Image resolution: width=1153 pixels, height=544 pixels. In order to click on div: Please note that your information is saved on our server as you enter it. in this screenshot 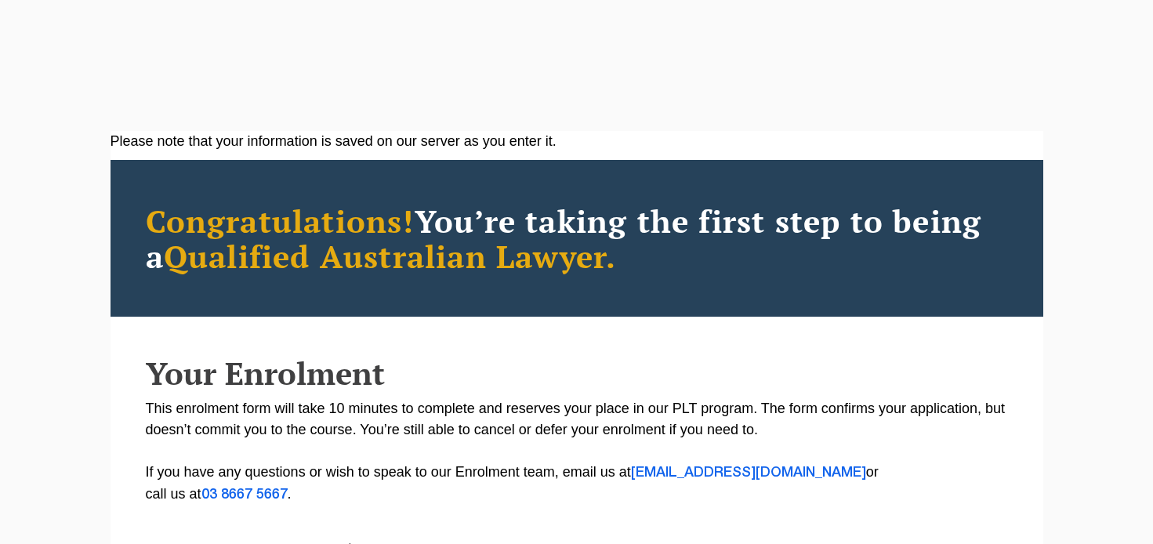, I will do `click(577, 141)`.